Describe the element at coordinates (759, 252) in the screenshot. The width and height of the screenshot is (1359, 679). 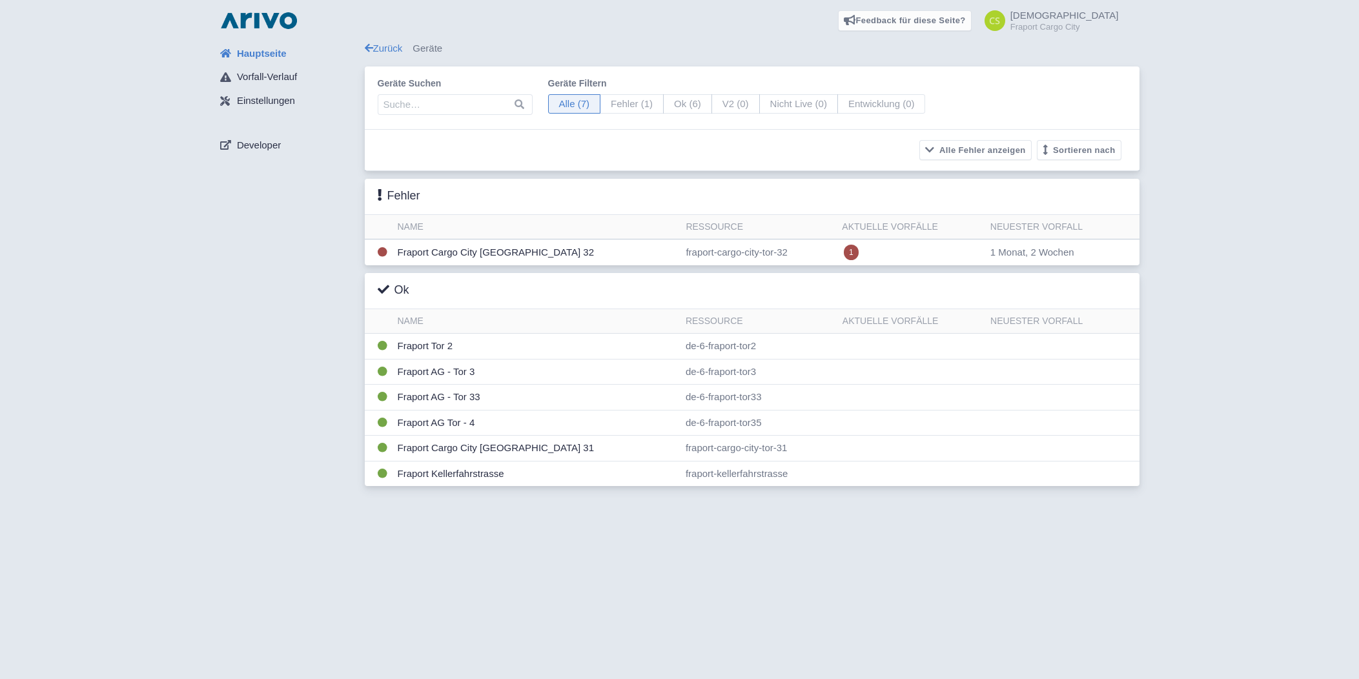
I see `td: fraport-cargo-city-tor-32` at that location.